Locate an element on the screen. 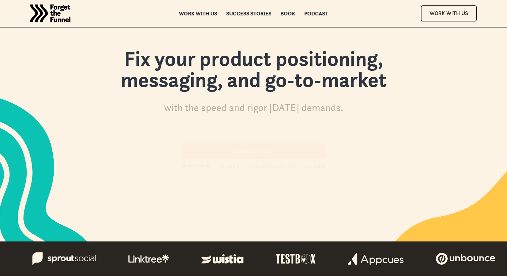 The width and height of the screenshot is (507, 276). a: Book is located at coordinates (288, 13).